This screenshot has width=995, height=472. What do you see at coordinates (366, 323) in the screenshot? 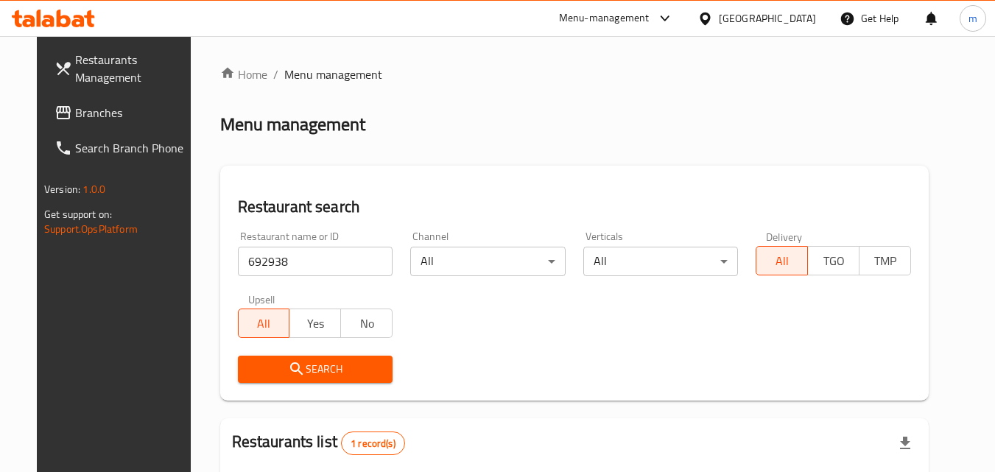
I see `button: No` at bounding box center [366, 323].